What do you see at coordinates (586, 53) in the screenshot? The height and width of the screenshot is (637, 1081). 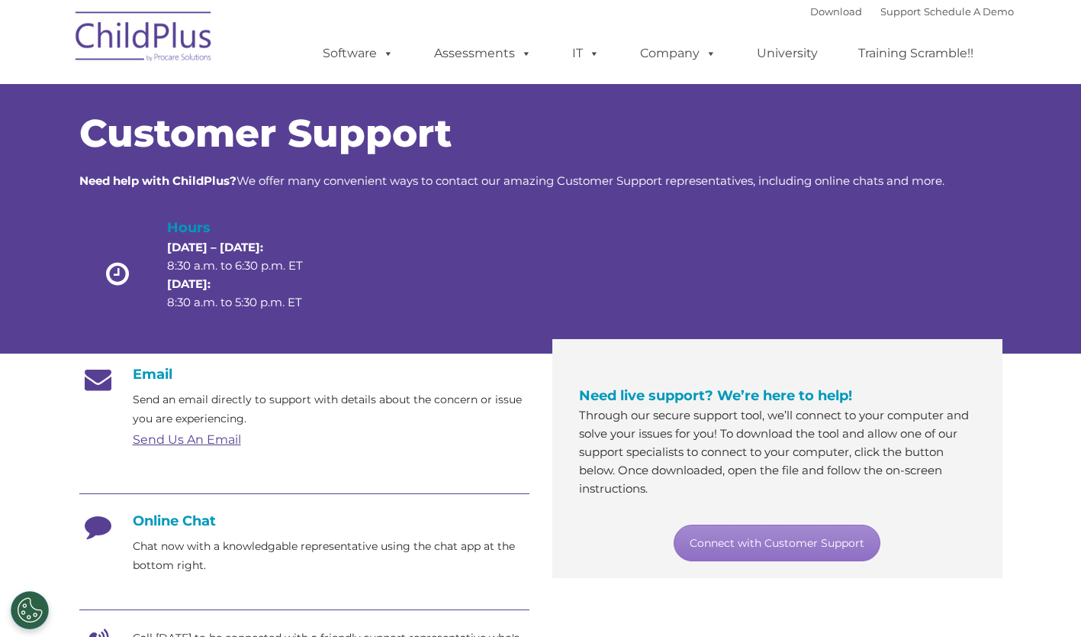 I see `a: IT` at bounding box center [586, 53].